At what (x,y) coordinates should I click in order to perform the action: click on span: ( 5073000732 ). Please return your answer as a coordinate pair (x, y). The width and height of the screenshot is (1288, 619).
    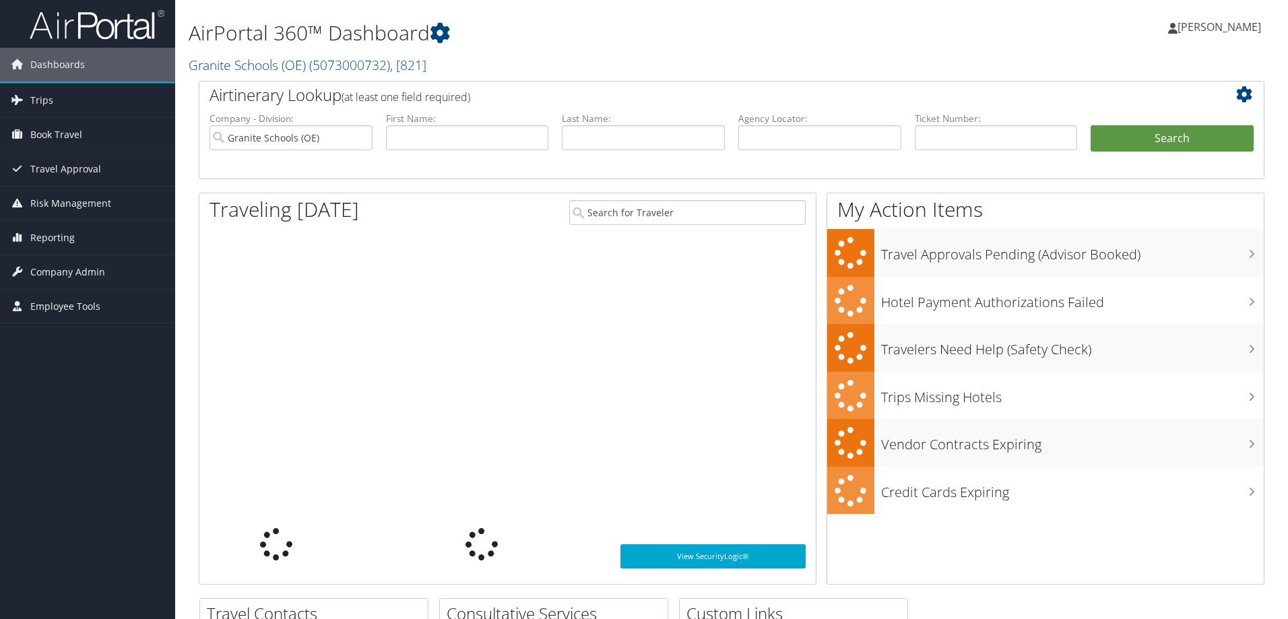
    Looking at the image, I should click on (350, 65).